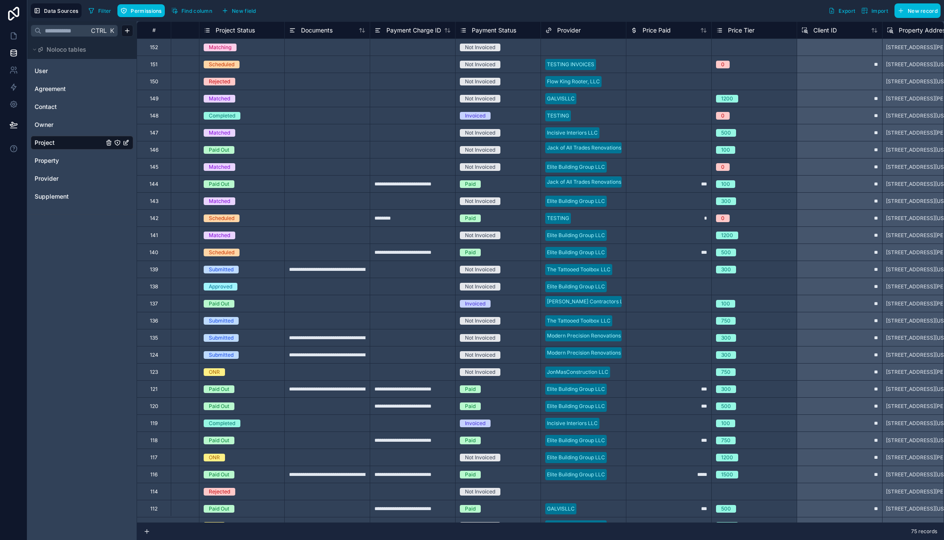 The image size is (944, 540). Describe the element at coordinates (916, 11) in the screenshot. I see `a: New record` at that location.